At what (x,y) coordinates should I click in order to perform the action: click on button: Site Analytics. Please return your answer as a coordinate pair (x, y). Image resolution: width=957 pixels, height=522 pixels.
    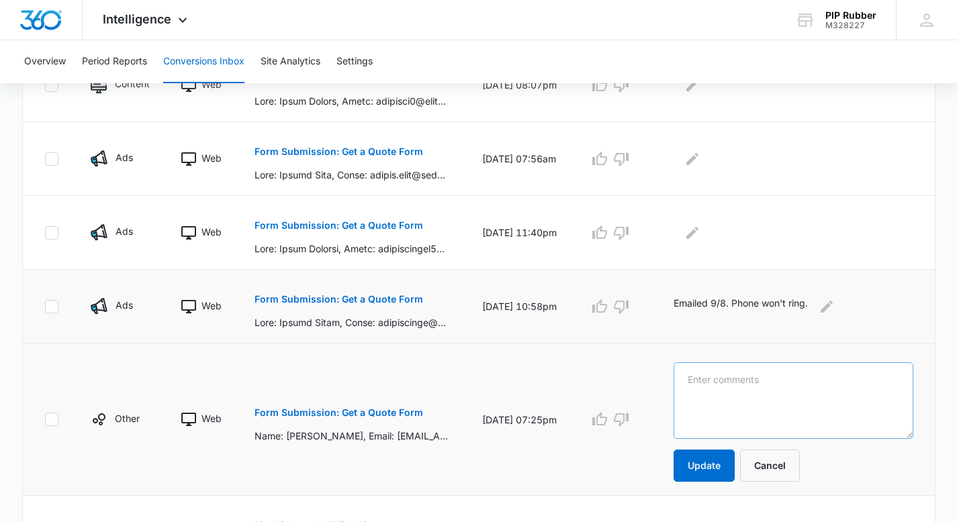
    Looking at the image, I should click on (290, 62).